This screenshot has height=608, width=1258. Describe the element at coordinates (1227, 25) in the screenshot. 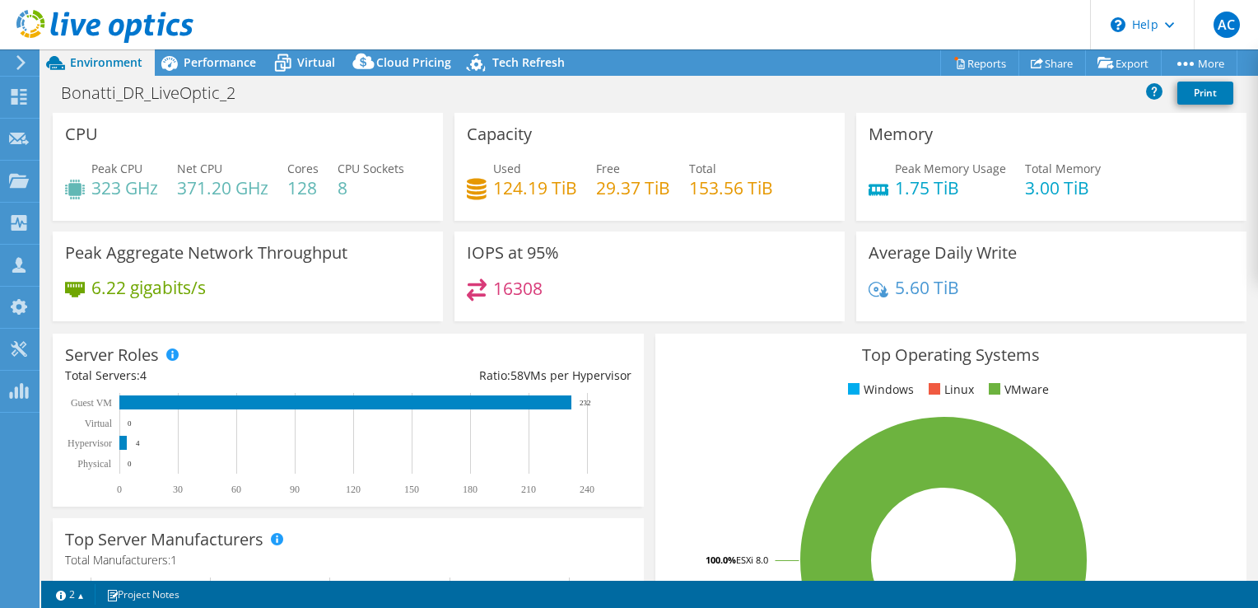

I see `span: AC` at that location.